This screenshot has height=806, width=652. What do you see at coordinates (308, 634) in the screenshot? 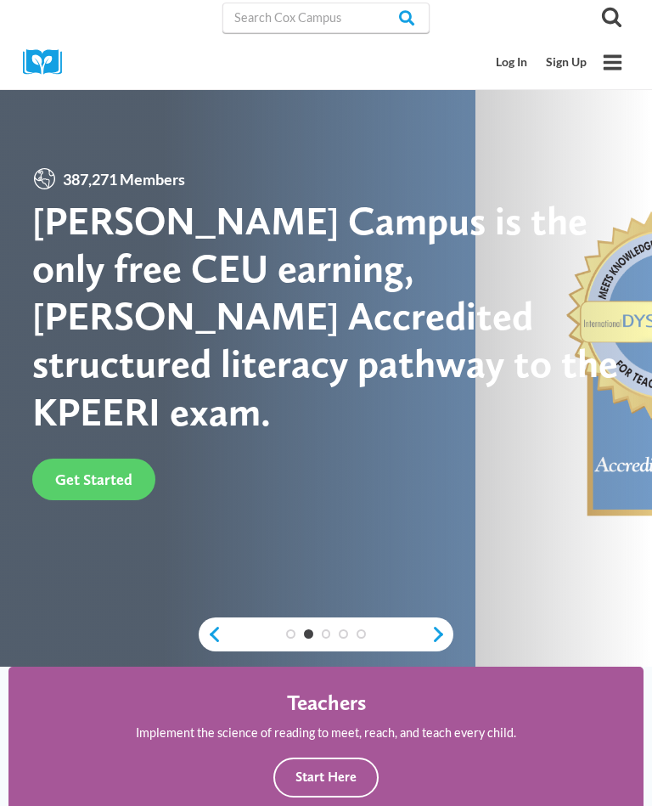
I see `a: 2` at bounding box center [308, 634].